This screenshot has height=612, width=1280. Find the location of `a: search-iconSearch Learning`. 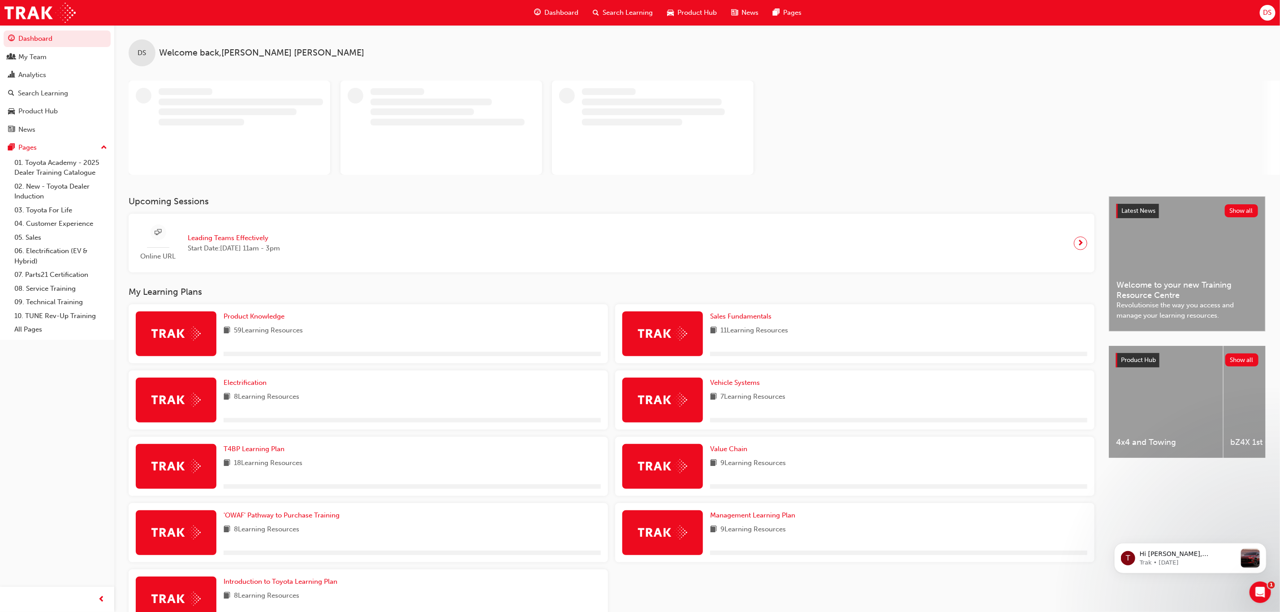

a: search-iconSearch Learning is located at coordinates (623, 13).